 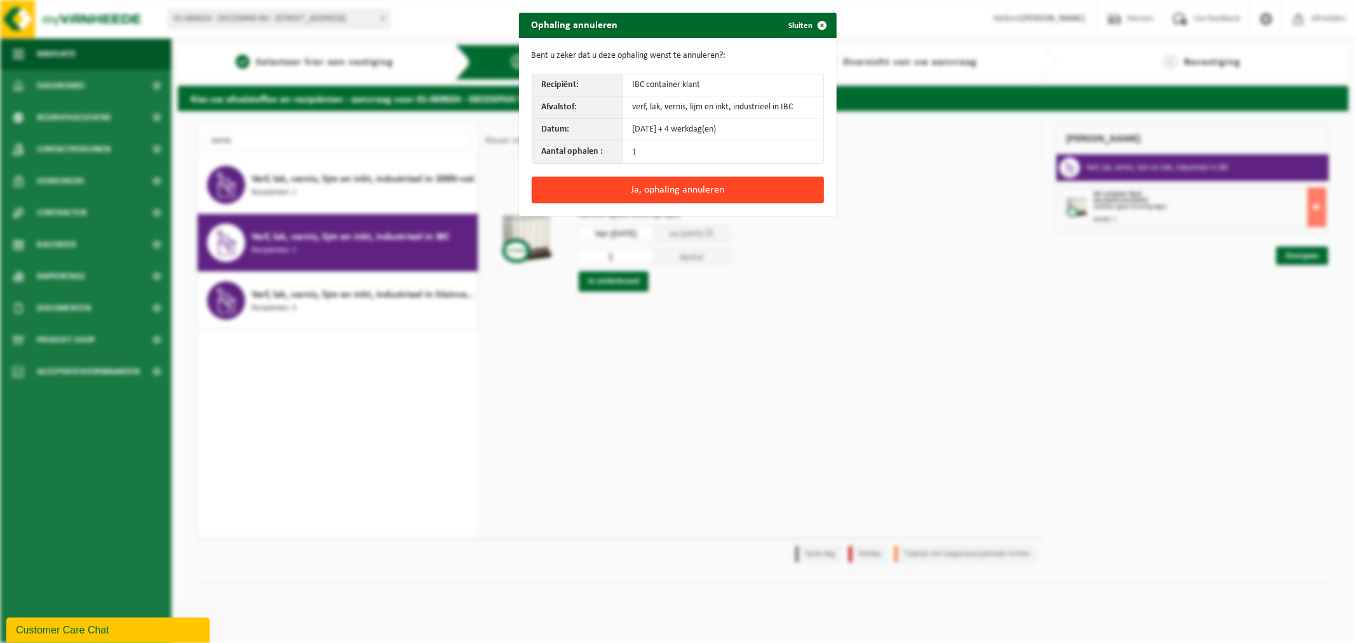 I want to click on td: verf, lak, vernis, lijm en inkt, industrieel in IBC, so click(x=722, y=107).